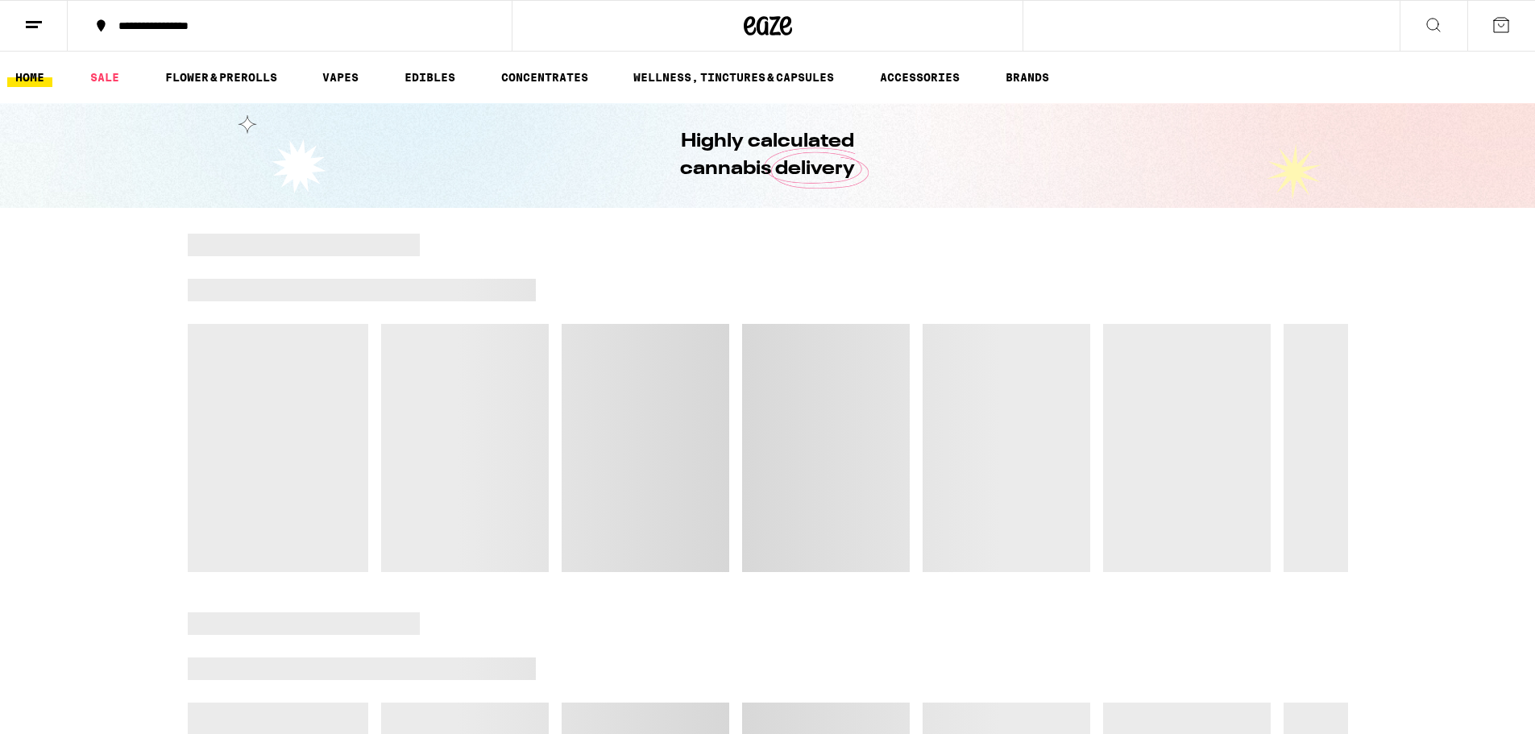 This screenshot has width=1535, height=734. I want to click on a: CONCENTRATES, so click(545, 77).